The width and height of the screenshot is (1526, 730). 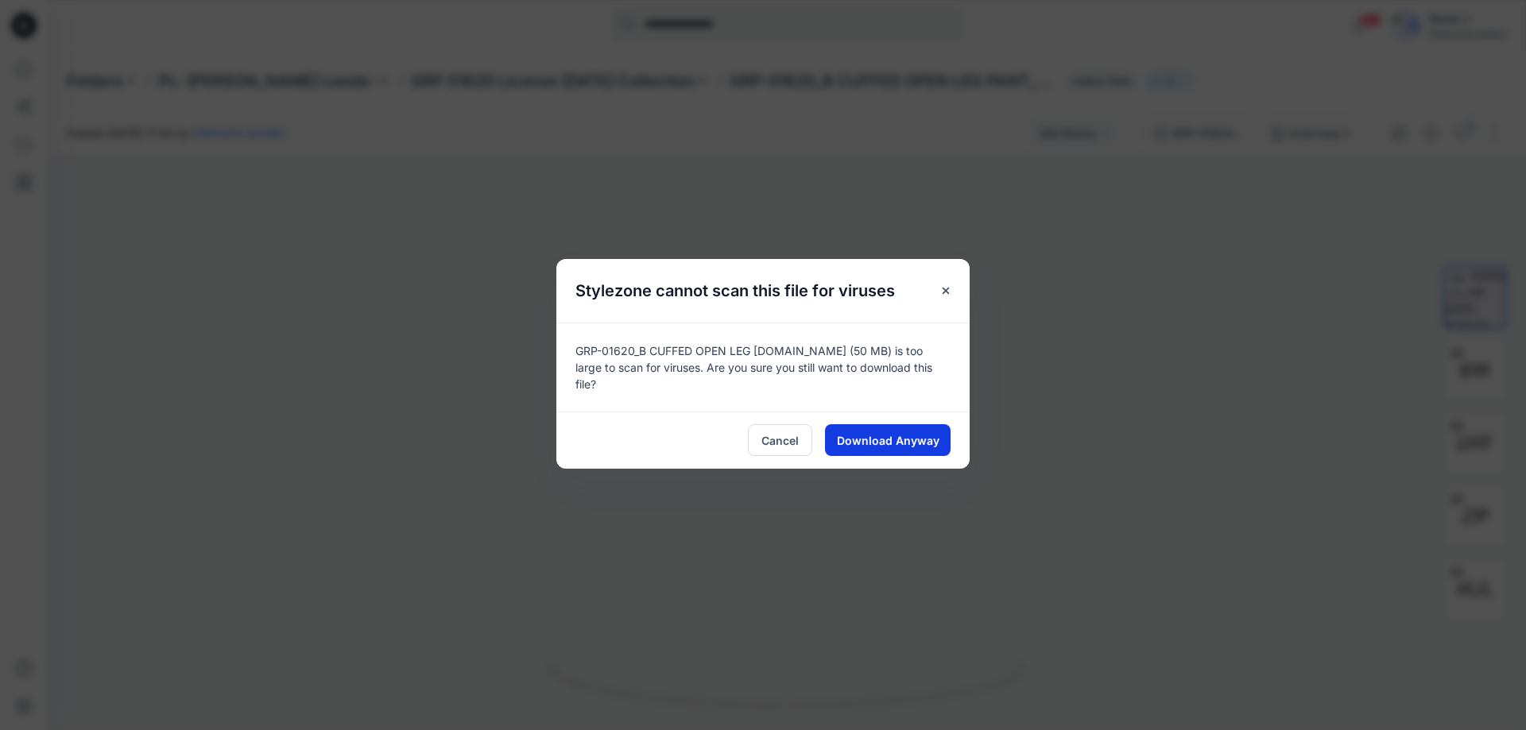 What do you see at coordinates (888, 440) in the screenshot?
I see `span: Download Anyway` at bounding box center [888, 440].